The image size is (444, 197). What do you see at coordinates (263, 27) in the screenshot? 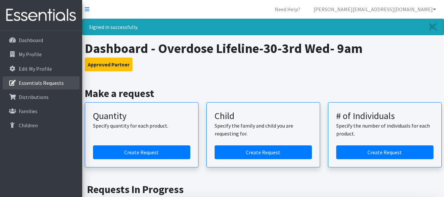
I see `div: Signed in successfully.` at bounding box center [263, 27].